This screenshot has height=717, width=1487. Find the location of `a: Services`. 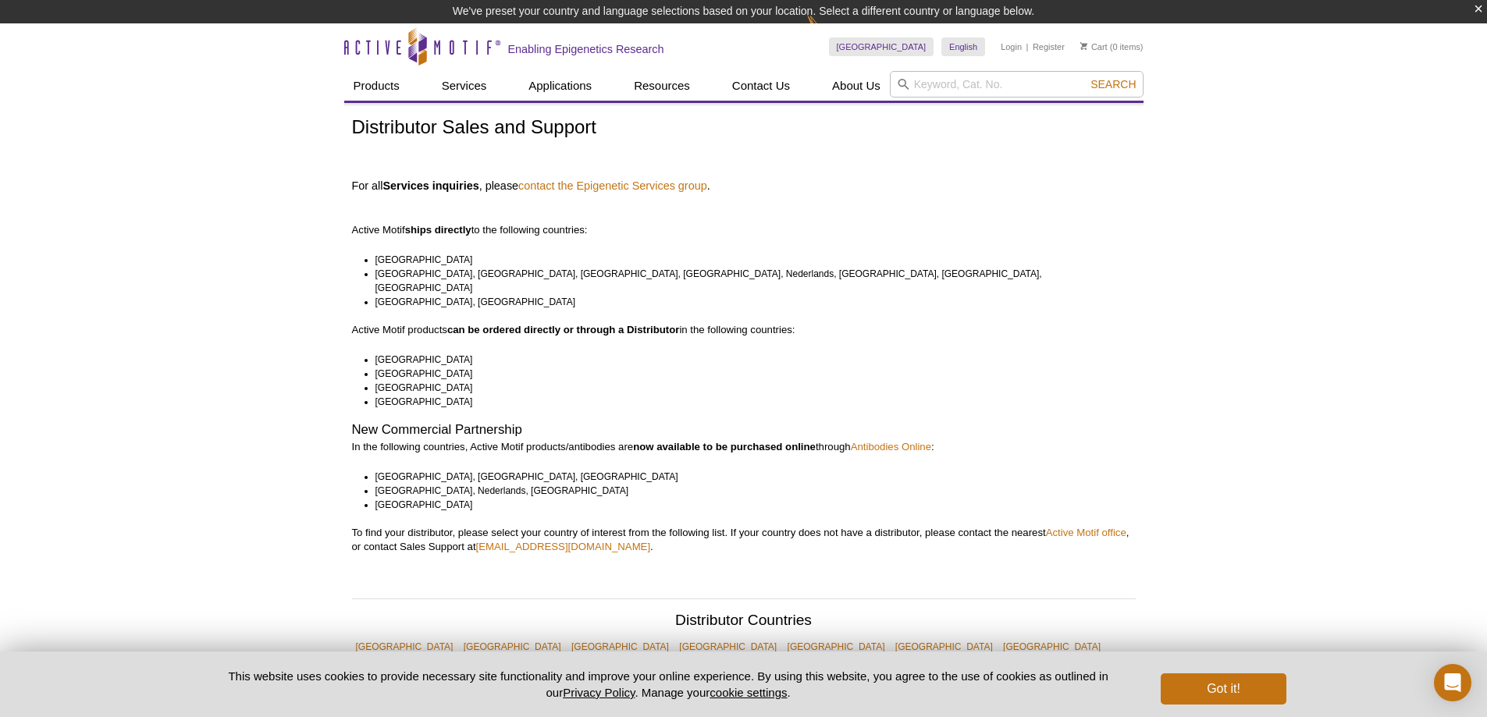

a: Services is located at coordinates (464, 86).